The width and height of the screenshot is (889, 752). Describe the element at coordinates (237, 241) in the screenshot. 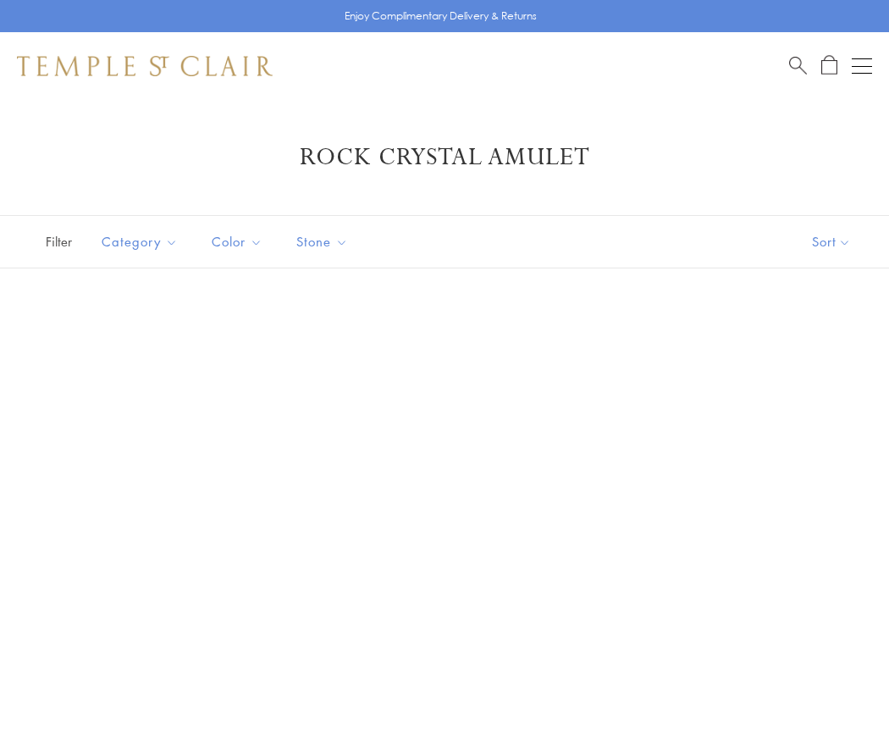

I see `button: Color` at that location.